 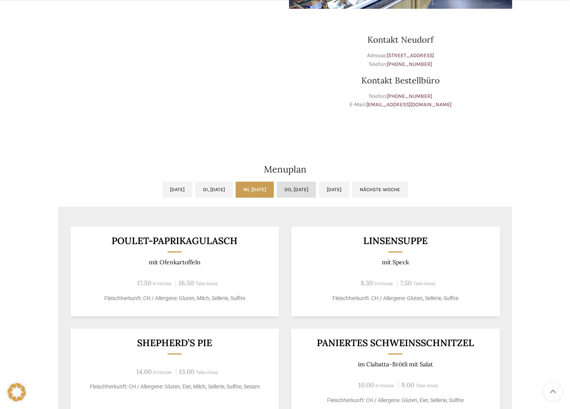 I want to click on span: 10.00, so click(x=366, y=385).